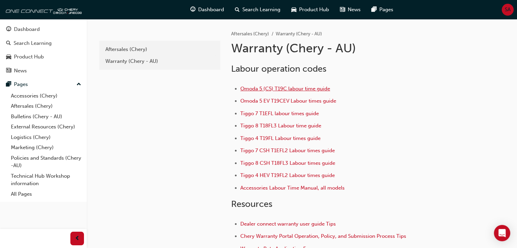 Image resolution: width=517 pixels, height=248 pixels. What do you see at coordinates (287, 151) in the screenshot?
I see `span: Tiggo 7 CSH T1EFL2 Labour times guide` at bounding box center [287, 151].